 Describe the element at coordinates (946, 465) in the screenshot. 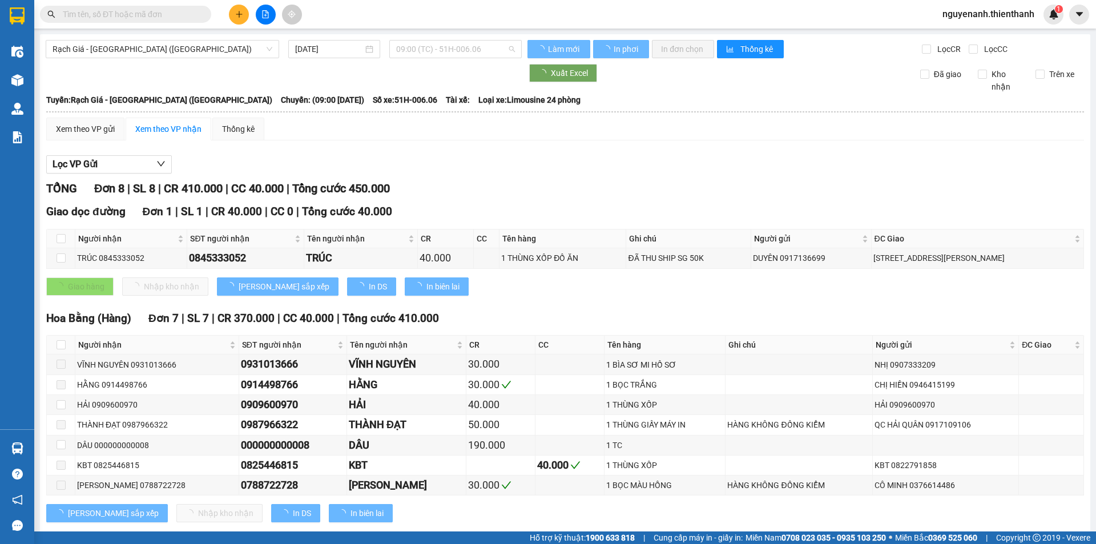

I see `div: KBT 0822791858` at that location.